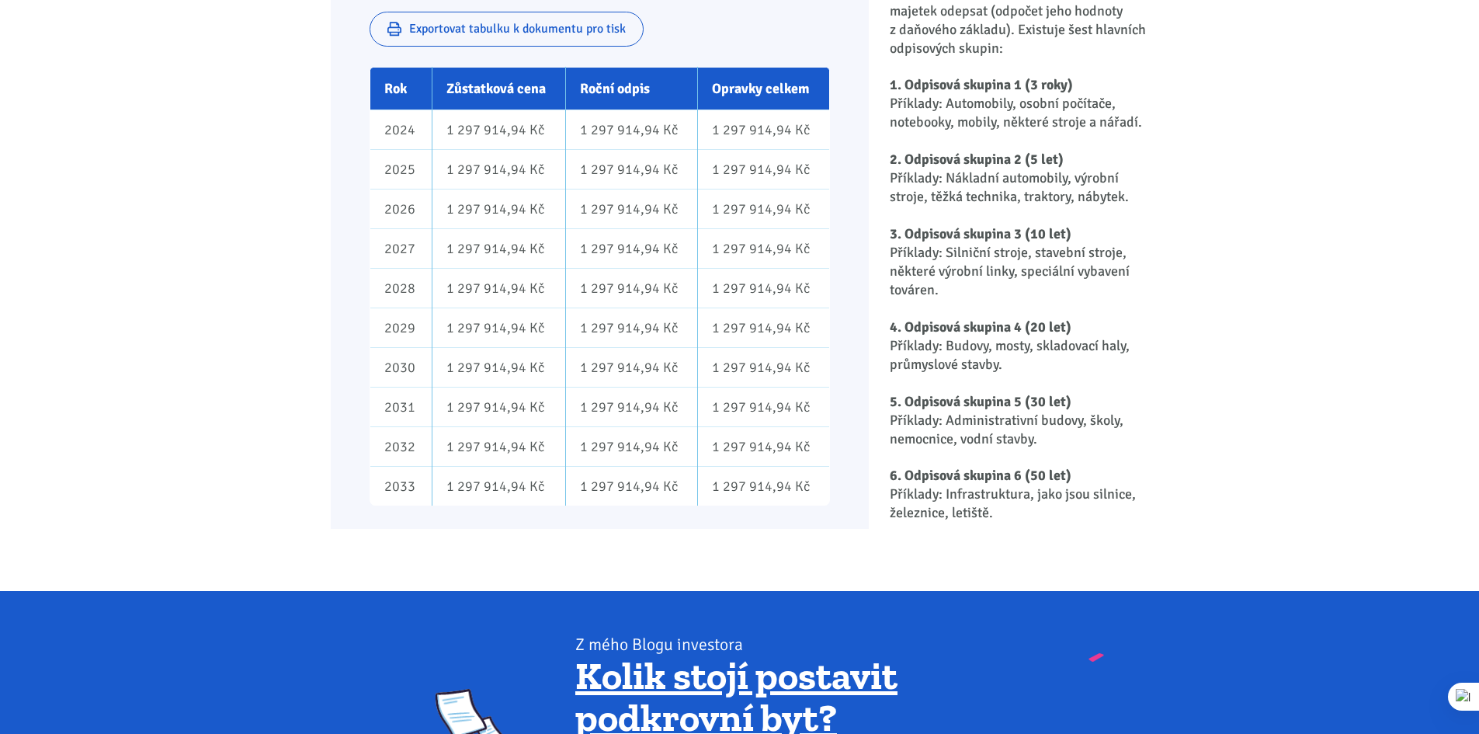 This screenshot has height=734, width=1479. What do you see at coordinates (1019, 188) in the screenshot?
I see `p: Příklady: Nákladní automobily, výrobní stroje, těžká technika, traktory, nábytek.` at bounding box center [1019, 188].